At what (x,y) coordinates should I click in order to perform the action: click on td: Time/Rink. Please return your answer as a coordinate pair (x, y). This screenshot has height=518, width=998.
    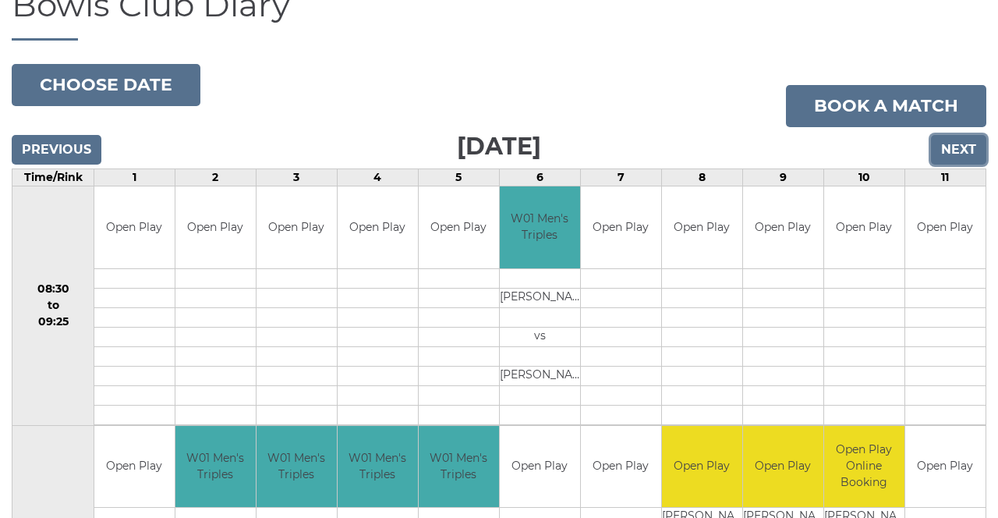
    Looking at the image, I should click on (53, 178).